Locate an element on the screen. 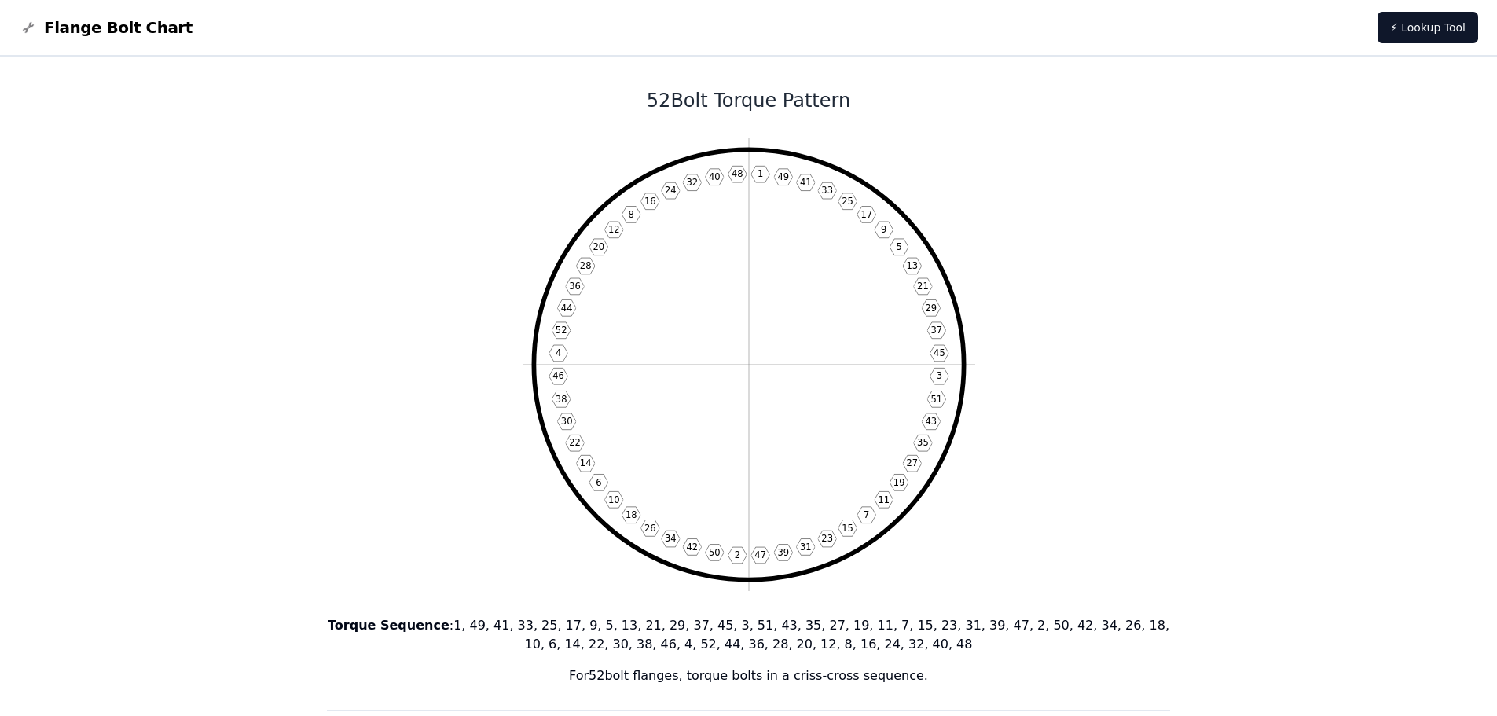  text: 1 is located at coordinates (759, 174).